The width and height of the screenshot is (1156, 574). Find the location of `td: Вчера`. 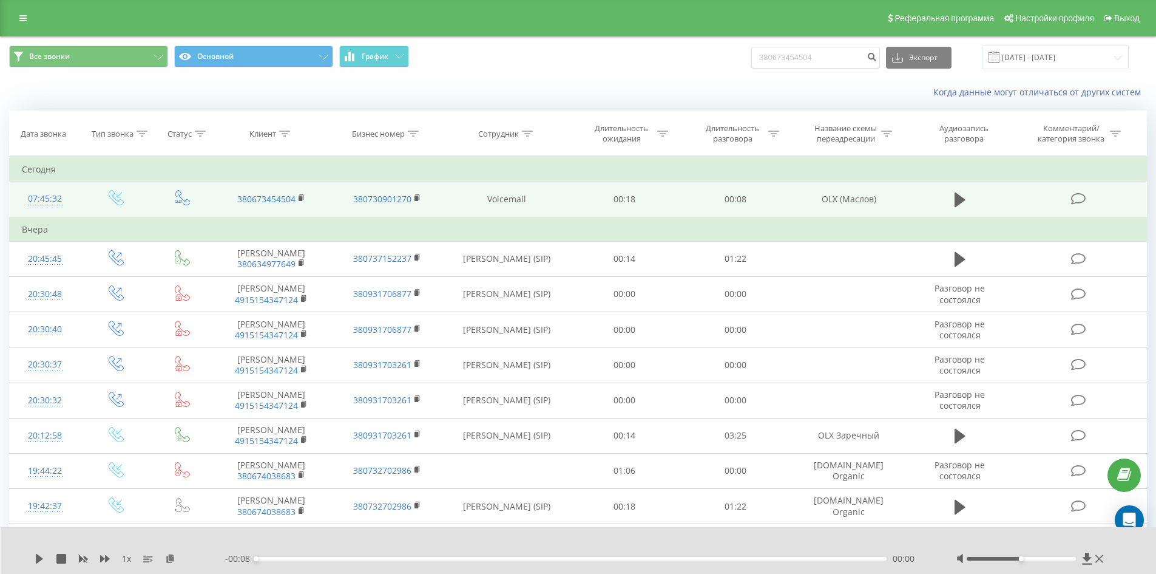

td: Вчера is located at coordinates (578, 229).